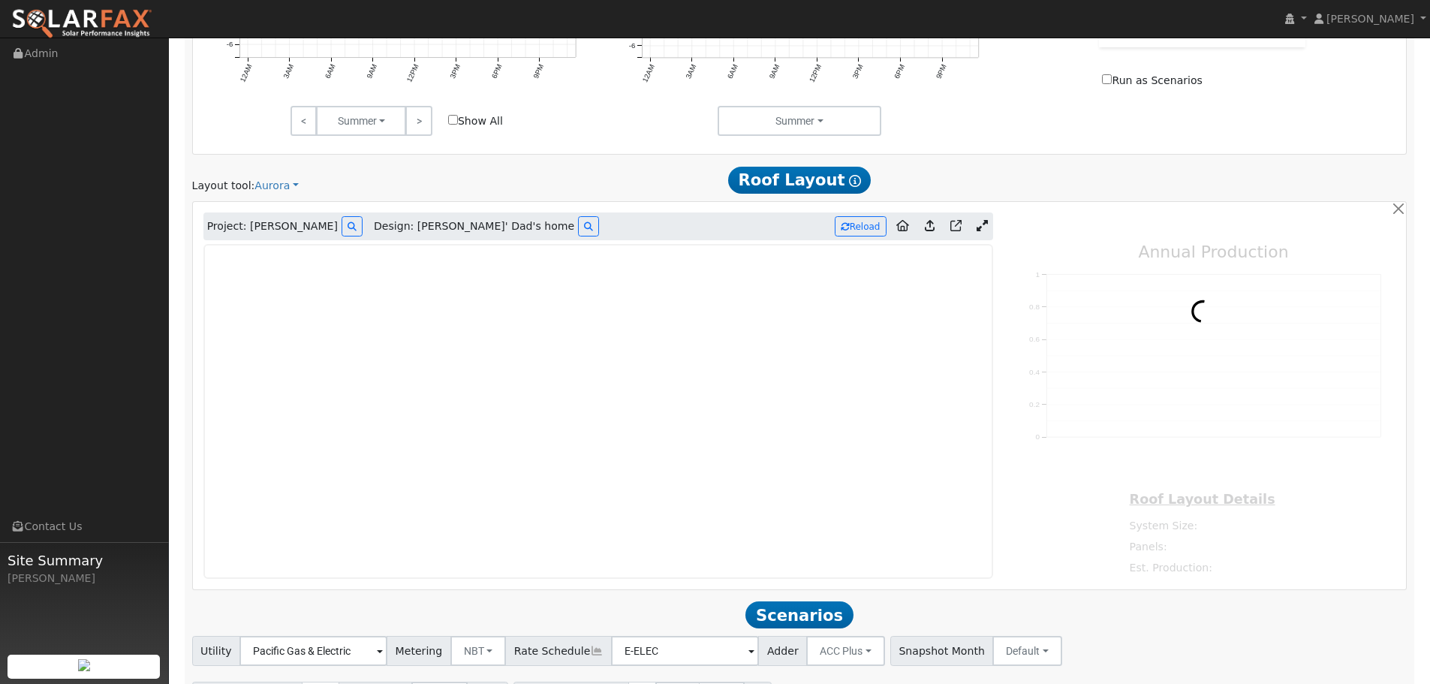 This screenshot has width=1430, height=684. What do you see at coordinates (1027, 651) in the screenshot?
I see `button: Default` at bounding box center [1027, 651].